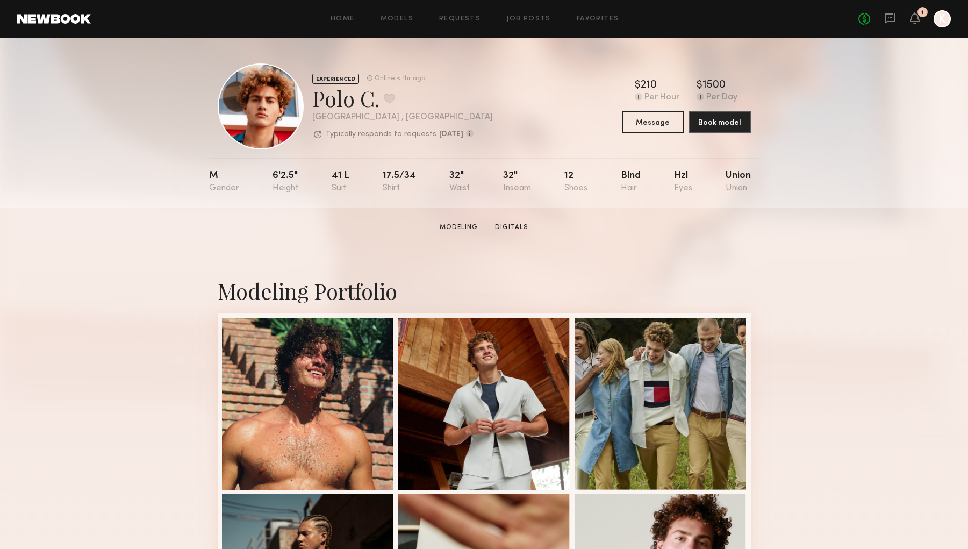 Image resolution: width=968 pixels, height=549 pixels. Describe the element at coordinates (340, 182) in the screenshot. I see `div: 41 l` at that location.